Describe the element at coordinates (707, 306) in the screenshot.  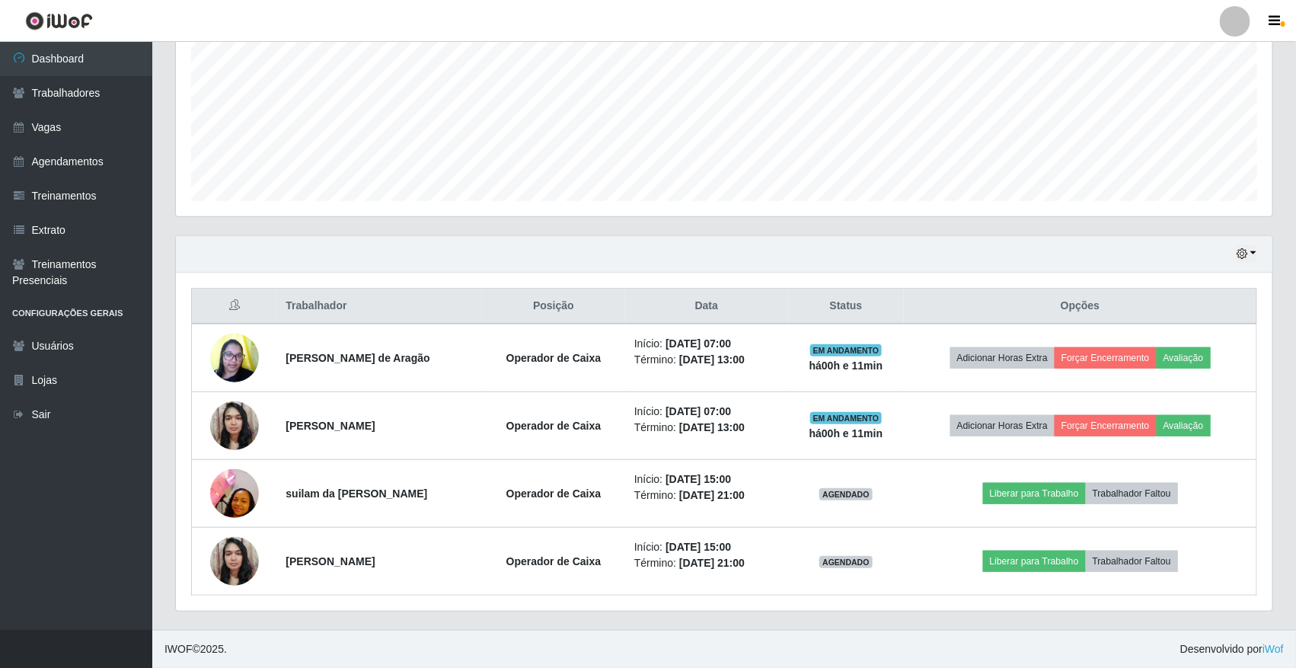
I see `th: Data` at that location.